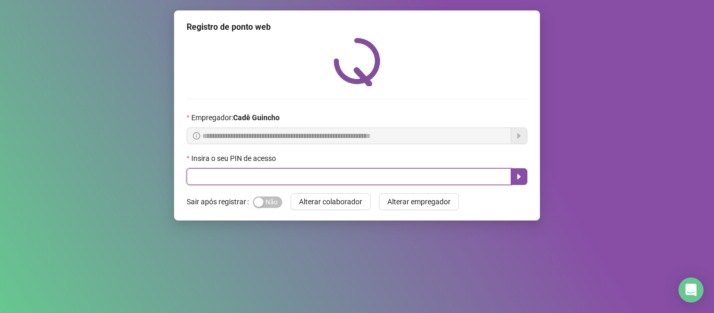  I want to click on img: QRPoint, so click(357, 62).